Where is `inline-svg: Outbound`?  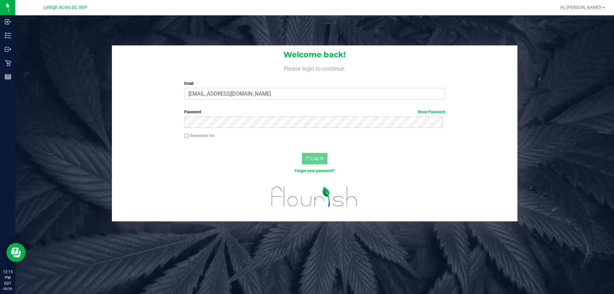
inline-svg: Outbound is located at coordinates (8, 49).